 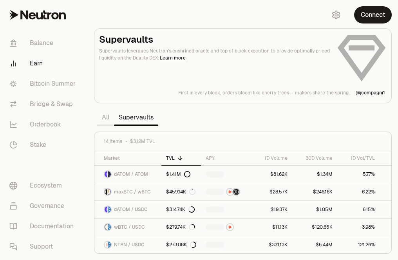 I want to click on img: Structured Points, so click(x=236, y=192).